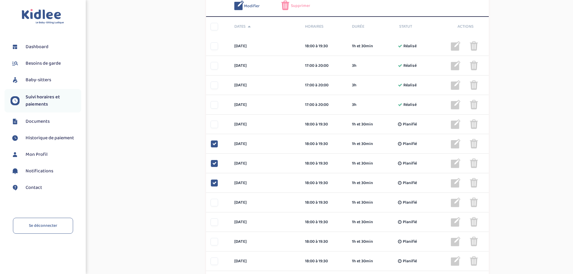  Describe the element at coordinates (15, 80) in the screenshot. I see `img: babysitters.svg` at that location.